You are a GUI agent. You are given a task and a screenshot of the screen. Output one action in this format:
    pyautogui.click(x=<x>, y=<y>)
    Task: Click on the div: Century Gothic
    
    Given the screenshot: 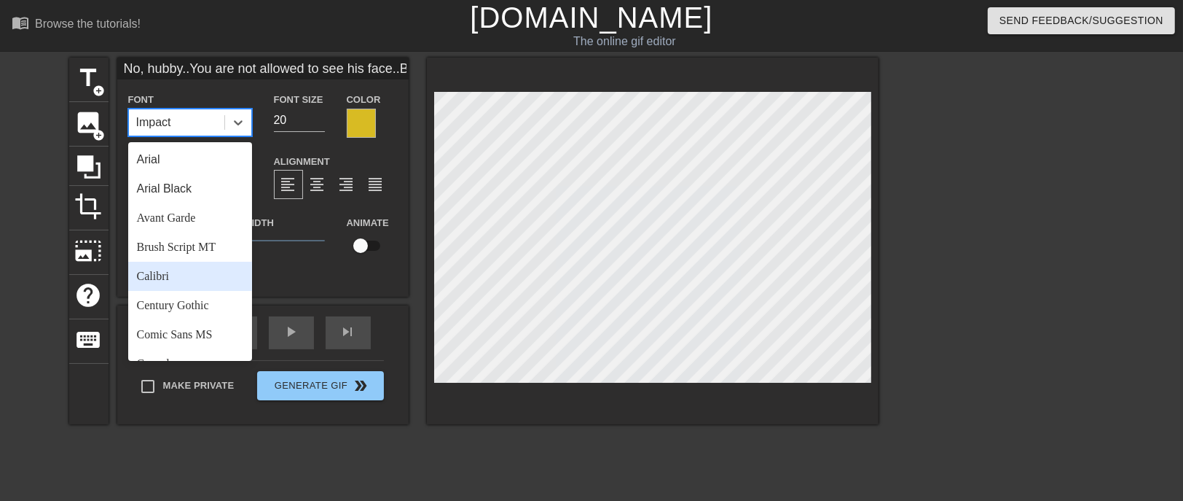 What is the action you would take?
    pyautogui.click(x=190, y=305)
    